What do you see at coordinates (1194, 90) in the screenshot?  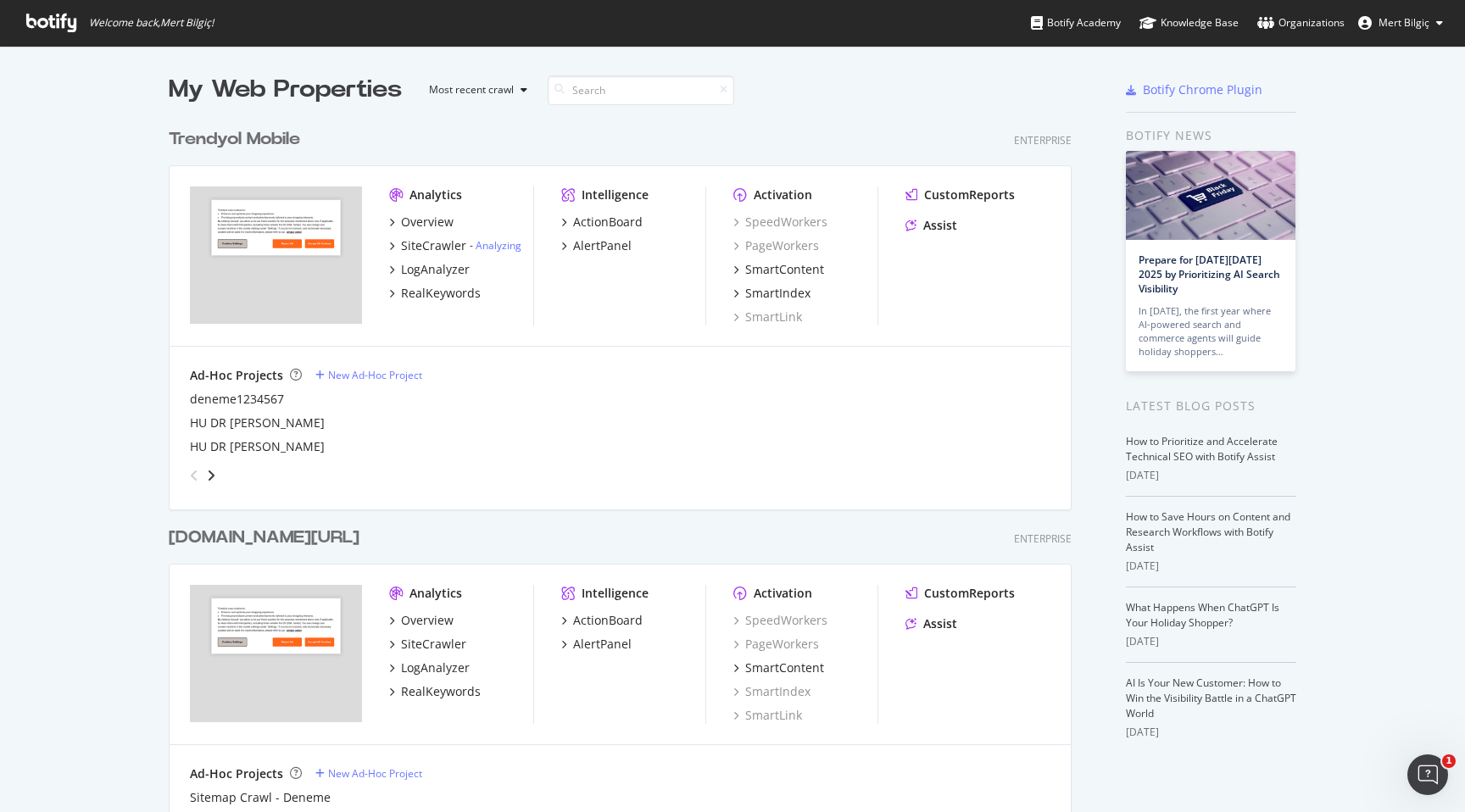 I see `a: Botify Chrome Plugin` at bounding box center [1194, 90].